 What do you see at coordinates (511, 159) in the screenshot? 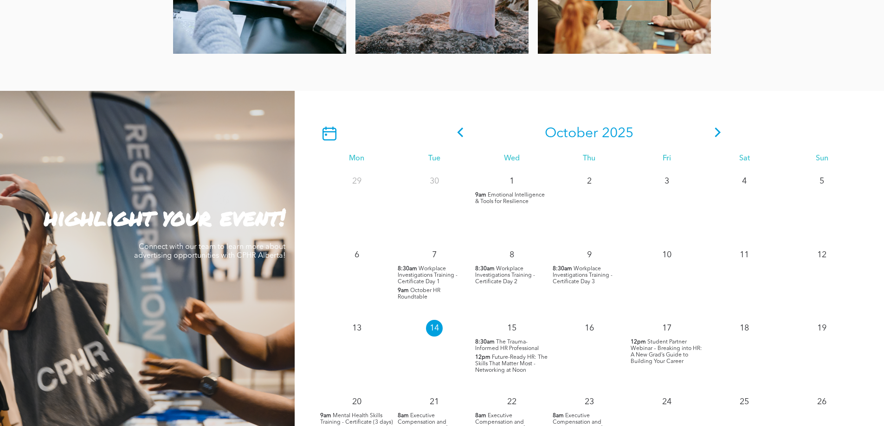
I see `div: Wed` at bounding box center [511, 159].